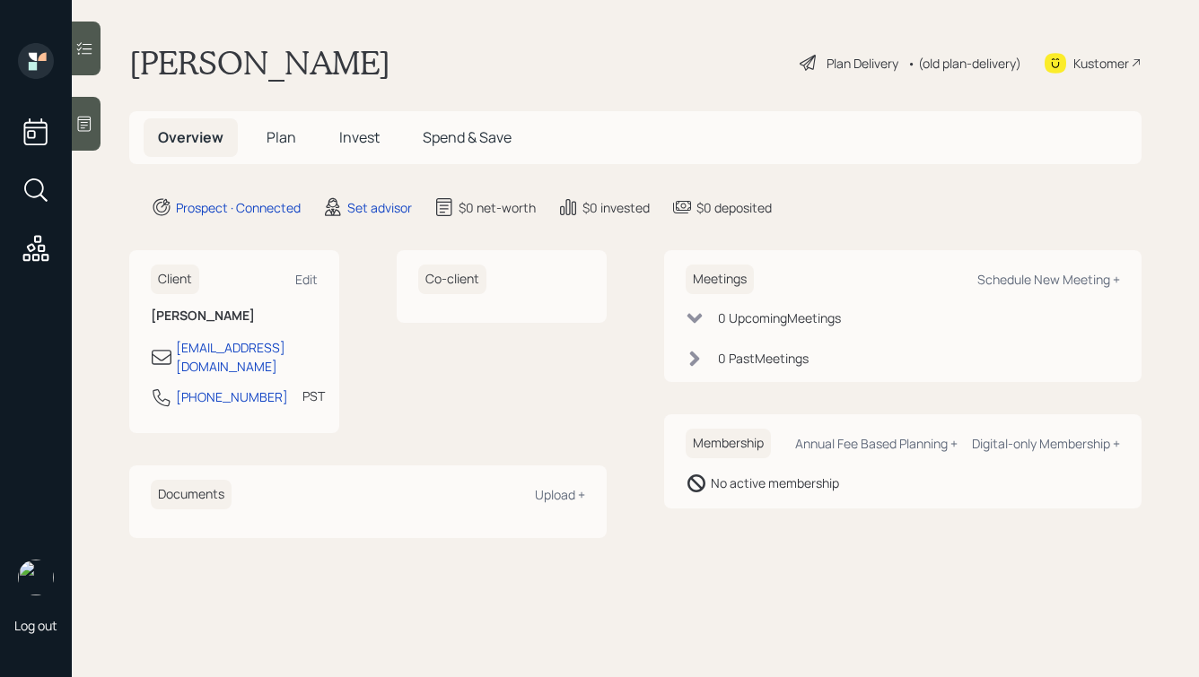  Describe the element at coordinates (763, 358) in the screenshot. I see `div: 0 Past Meeting s` at that location.